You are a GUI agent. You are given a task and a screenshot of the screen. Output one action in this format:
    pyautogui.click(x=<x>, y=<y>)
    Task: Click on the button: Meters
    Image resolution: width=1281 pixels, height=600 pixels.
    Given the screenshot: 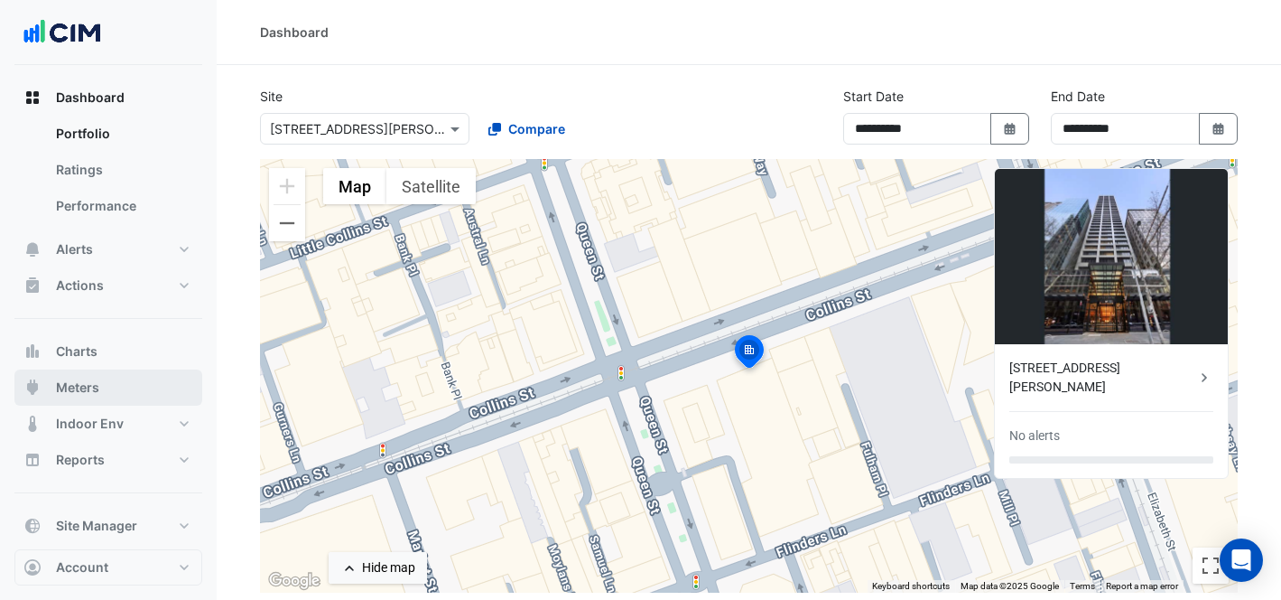 What is the action you would take?
    pyautogui.click(x=108, y=387)
    